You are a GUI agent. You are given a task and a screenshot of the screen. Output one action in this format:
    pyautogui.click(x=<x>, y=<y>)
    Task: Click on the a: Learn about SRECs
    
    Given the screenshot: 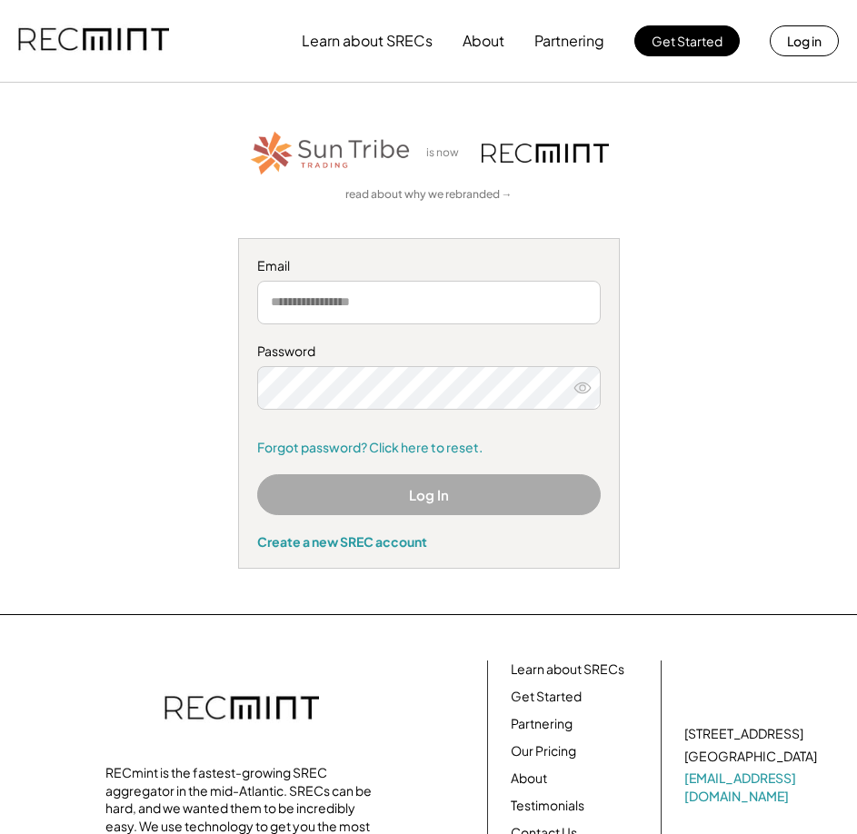 What is the action you would take?
    pyautogui.click(x=567, y=670)
    